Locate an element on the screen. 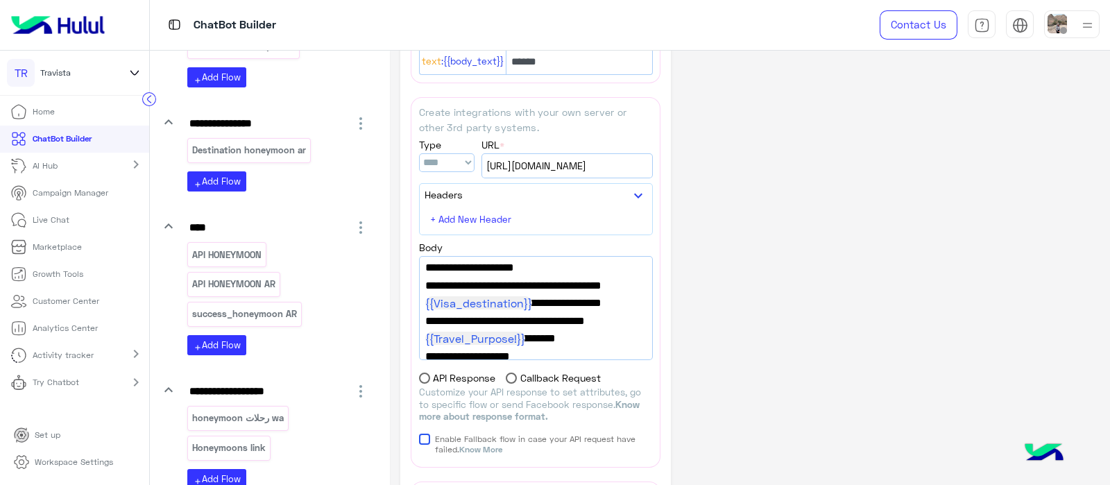  p: Destination honeymoon ar is located at coordinates (249, 150).